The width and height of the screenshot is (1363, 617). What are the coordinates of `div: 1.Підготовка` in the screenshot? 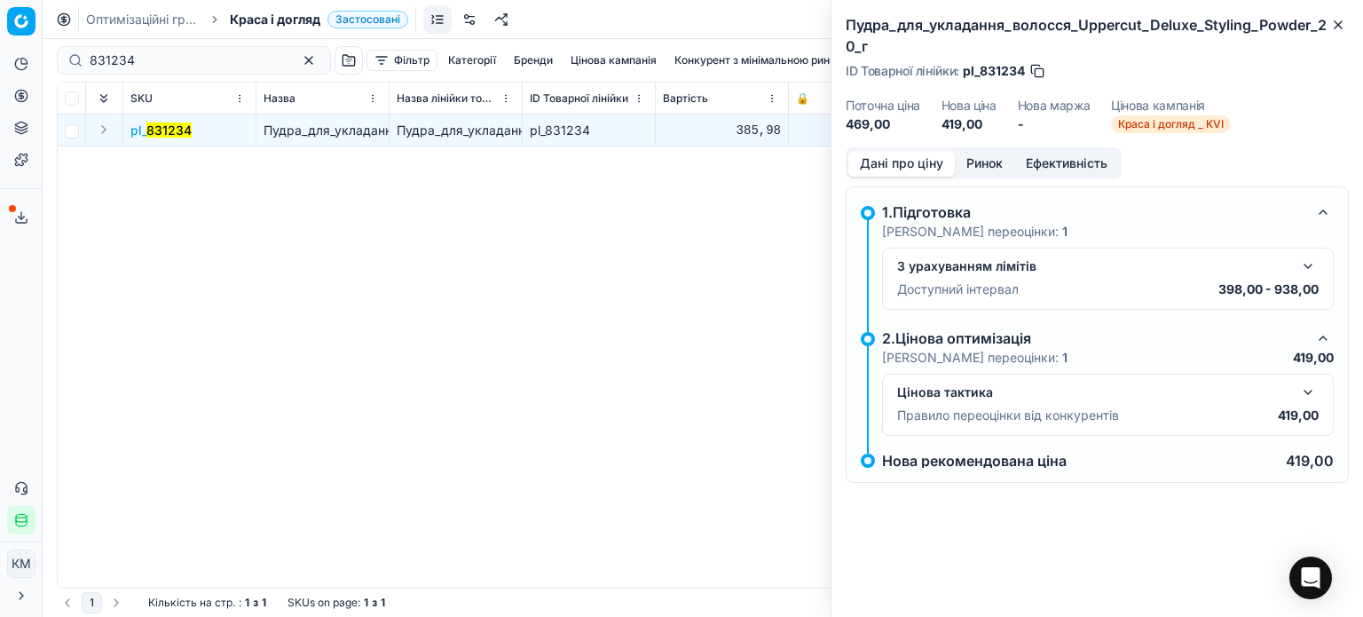 It's located at (1093, 212).